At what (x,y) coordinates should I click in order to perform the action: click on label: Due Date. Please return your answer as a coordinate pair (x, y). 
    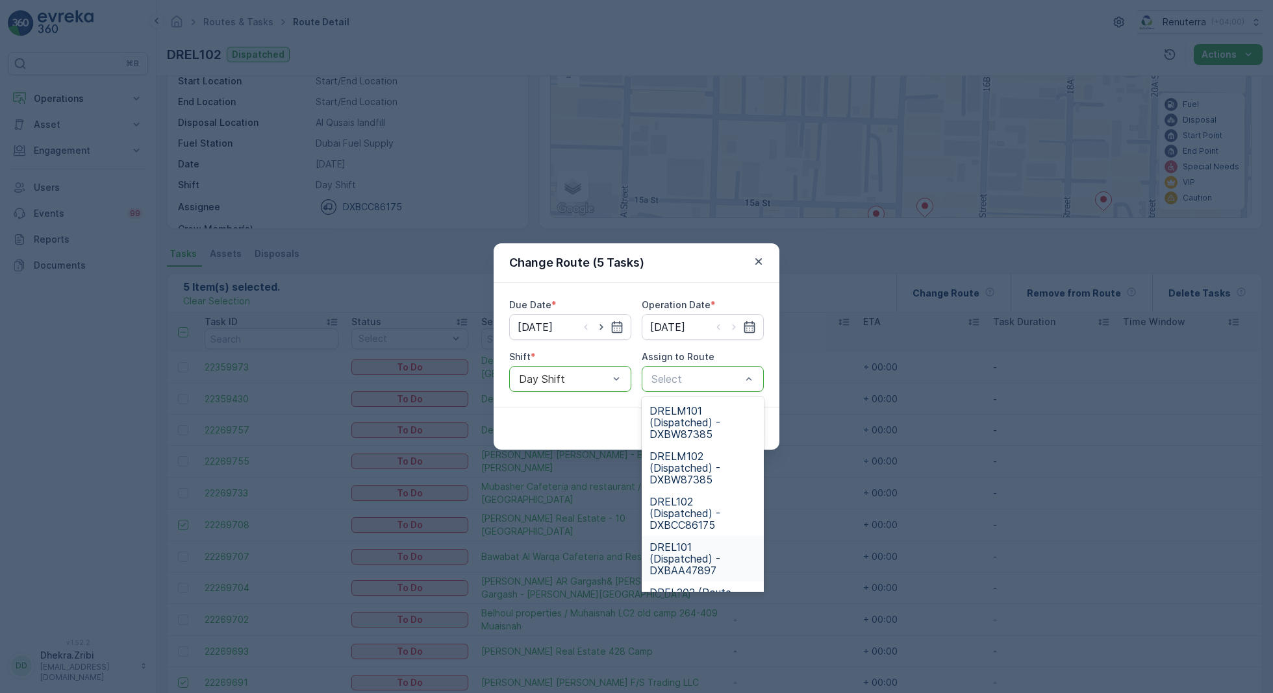
    Looking at the image, I should click on (530, 305).